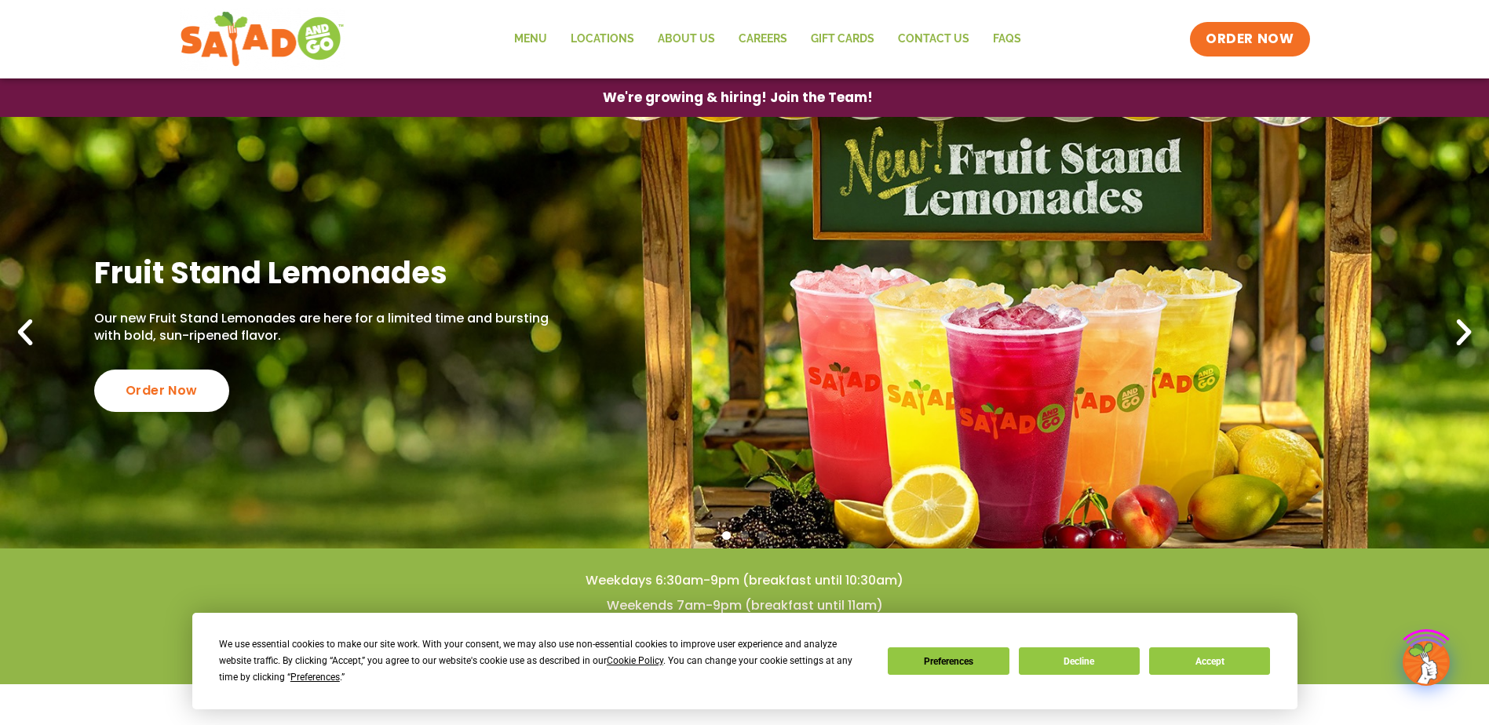 Image resolution: width=1489 pixels, height=725 pixels. I want to click on p: Our new Fruit Stand Lemonades are here for a limited time and bursting with bold, sun-ripened fla..., so click(324, 327).